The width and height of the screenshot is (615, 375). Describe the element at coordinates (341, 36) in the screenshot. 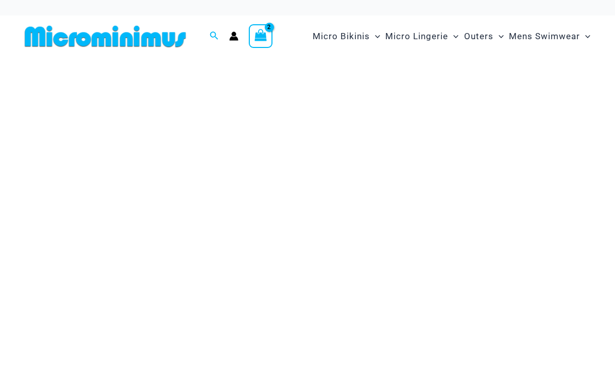

I see `span: Micro Bikinis` at that location.